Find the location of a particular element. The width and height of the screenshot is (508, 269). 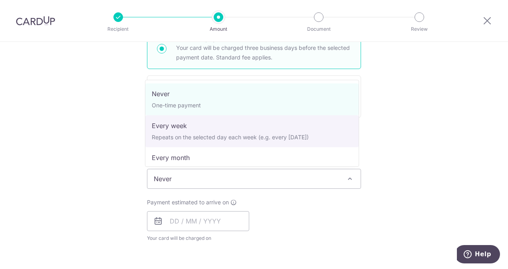

p: Review is located at coordinates (420, 29).